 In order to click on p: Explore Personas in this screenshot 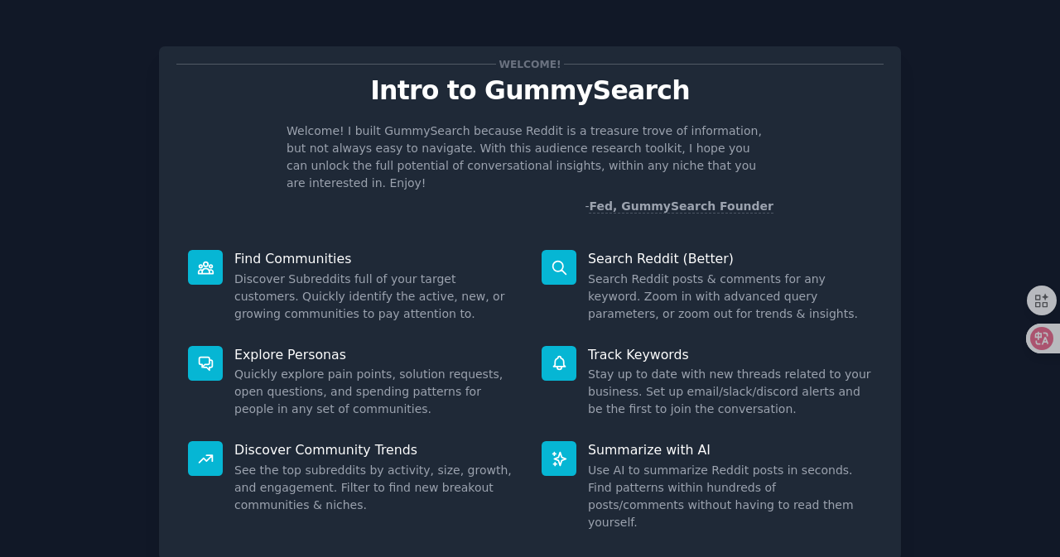, I will do `click(376, 355)`.